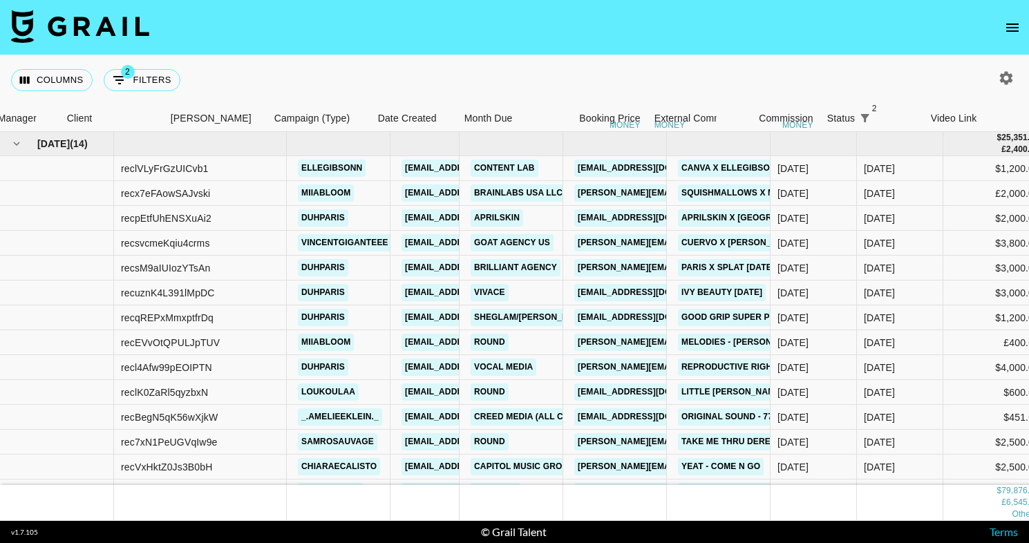  Describe the element at coordinates (749, 317) in the screenshot. I see `a: Good Grip Super Power Duo` at that location.